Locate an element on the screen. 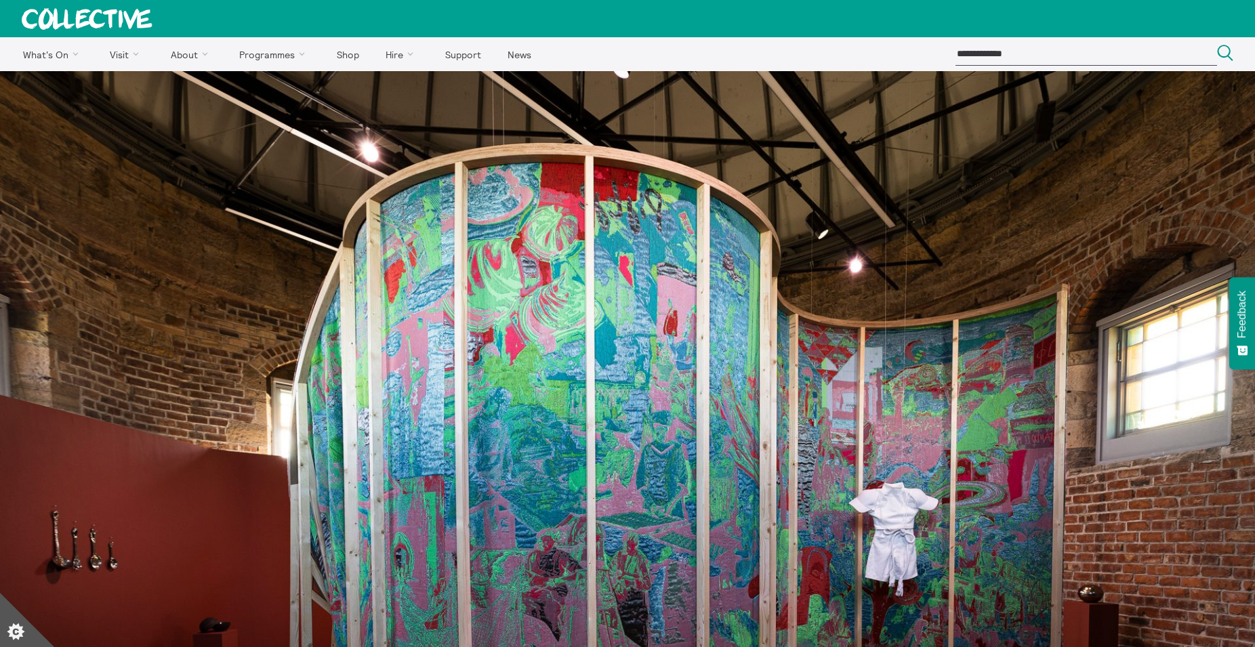 This screenshot has height=647, width=1255. a: What's On is located at coordinates (53, 54).